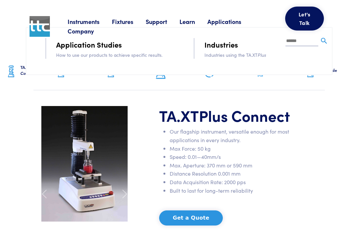 The width and height of the screenshot is (358, 237). I want to click on button: Let's Talk, so click(304, 18).